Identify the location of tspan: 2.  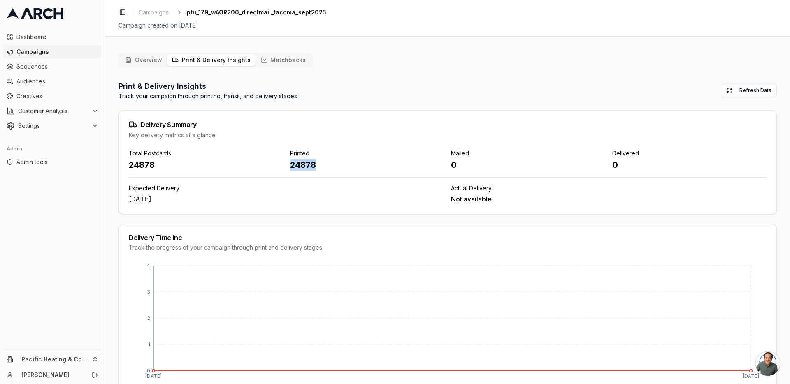
(148, 318).